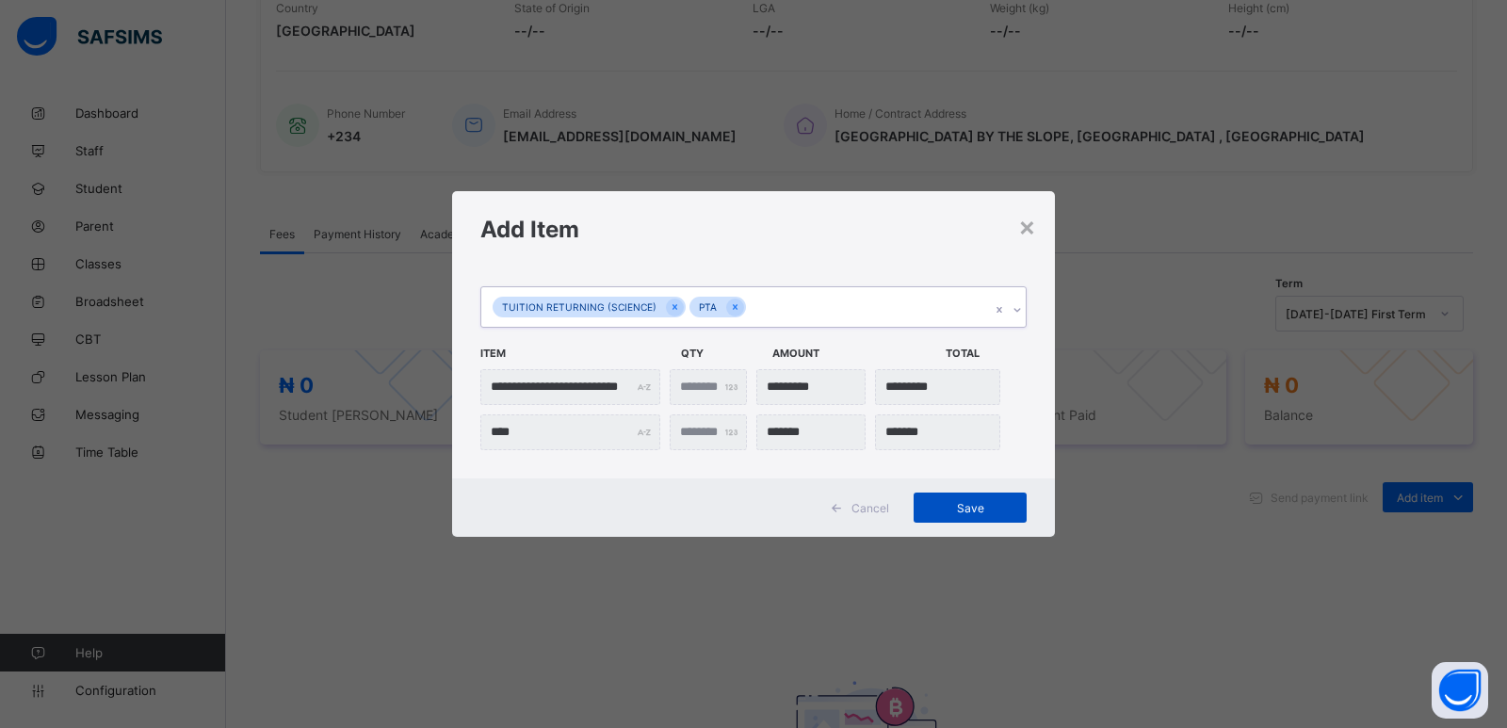 This screenshot has height=728, width=1507. Describe the element at coordinates (575, 353) in the screenshot. I see `span: Item` at that location.